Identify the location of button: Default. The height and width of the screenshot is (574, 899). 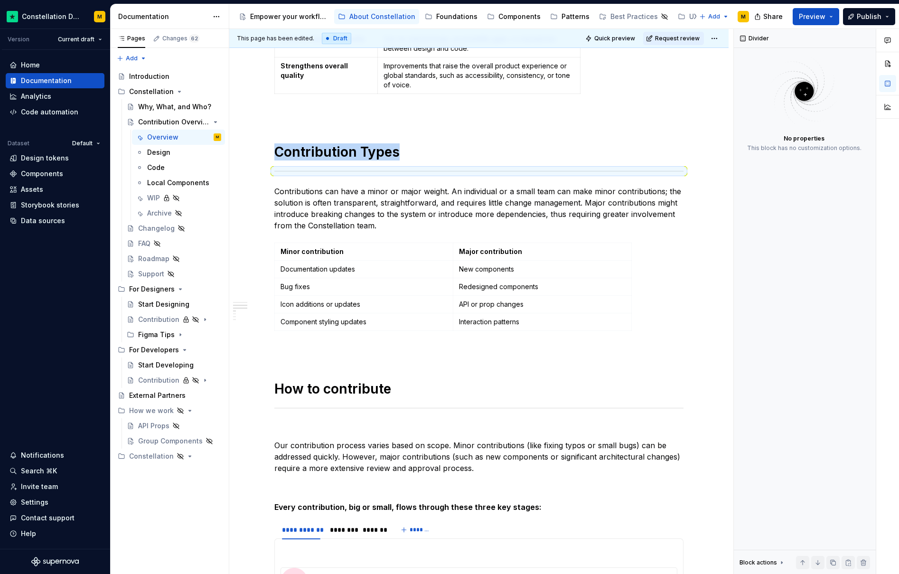
(86, 143).